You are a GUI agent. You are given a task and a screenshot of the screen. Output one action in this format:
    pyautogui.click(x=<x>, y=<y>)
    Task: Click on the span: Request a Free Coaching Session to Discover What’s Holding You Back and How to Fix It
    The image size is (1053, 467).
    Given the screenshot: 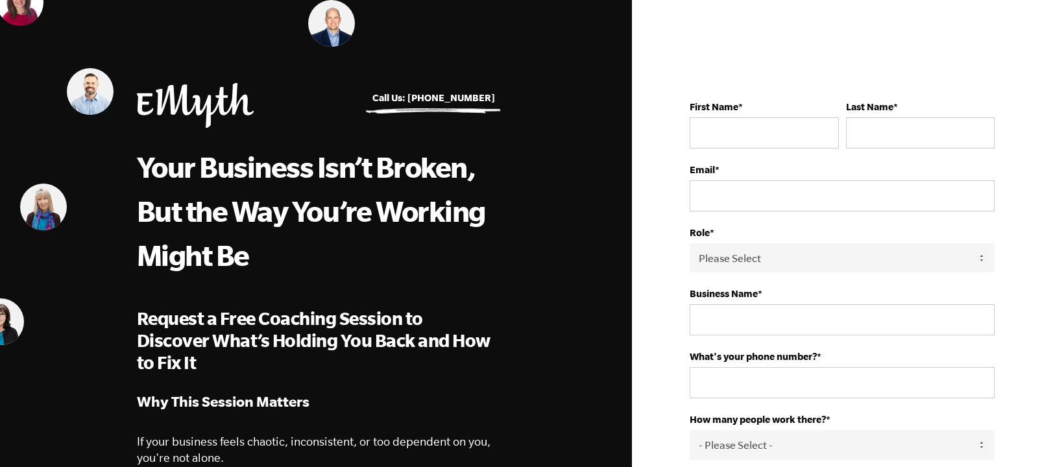 What is the action you would take?
    pyautogui.click(x=313, y=340)
    